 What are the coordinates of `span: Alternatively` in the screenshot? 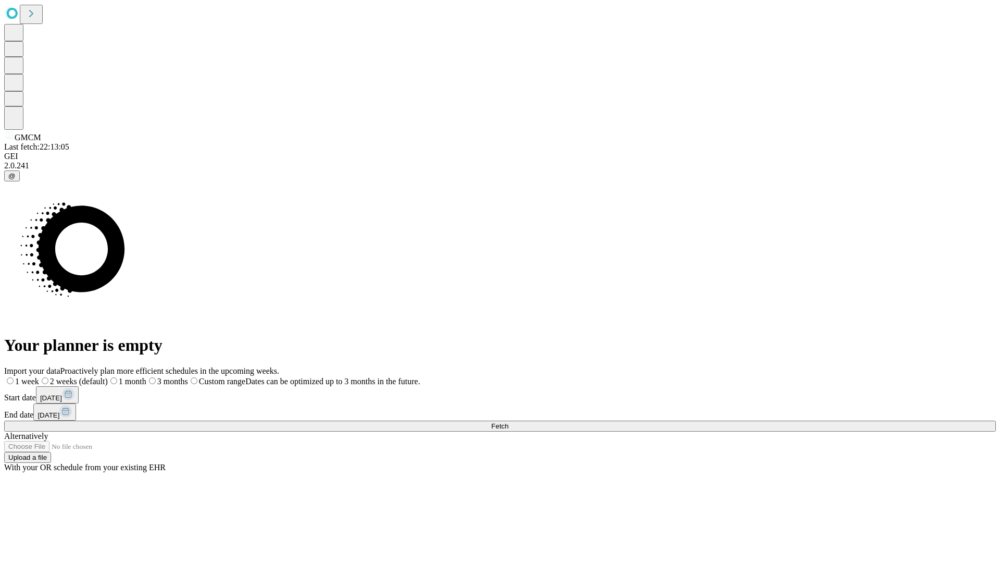 It's located at (26, 435).